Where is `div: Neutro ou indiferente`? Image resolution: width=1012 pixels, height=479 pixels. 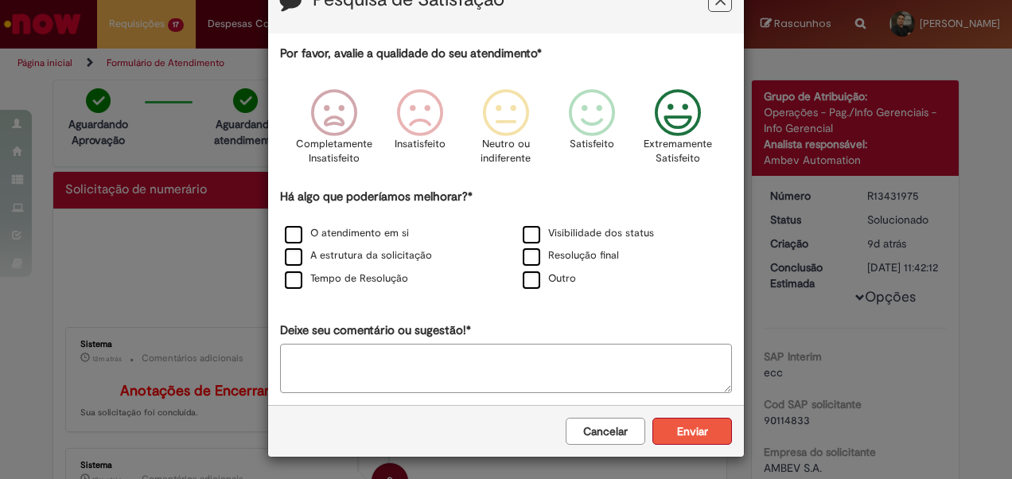 div: Neutro ou indiferente is located at coordinates (506, 131).